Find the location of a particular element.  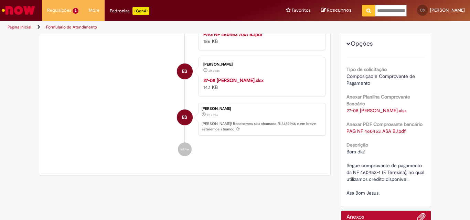

a: Download de PAG NF 460453 ASA BJ.pdf is located at coordinates (376, 131).